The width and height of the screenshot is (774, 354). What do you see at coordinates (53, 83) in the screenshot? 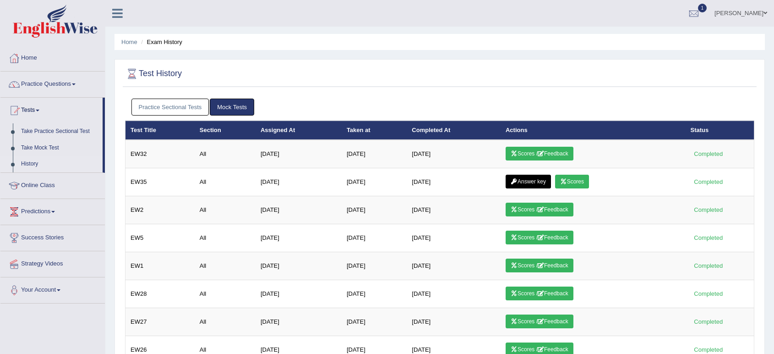
I see `a: Practice Questions` at bounding box center [53, 83].